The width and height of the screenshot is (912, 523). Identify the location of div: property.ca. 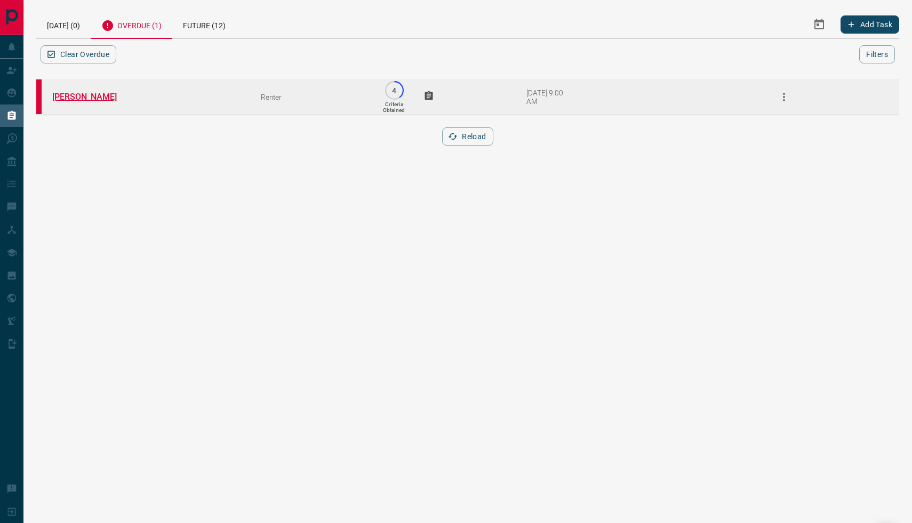
(39, 97).